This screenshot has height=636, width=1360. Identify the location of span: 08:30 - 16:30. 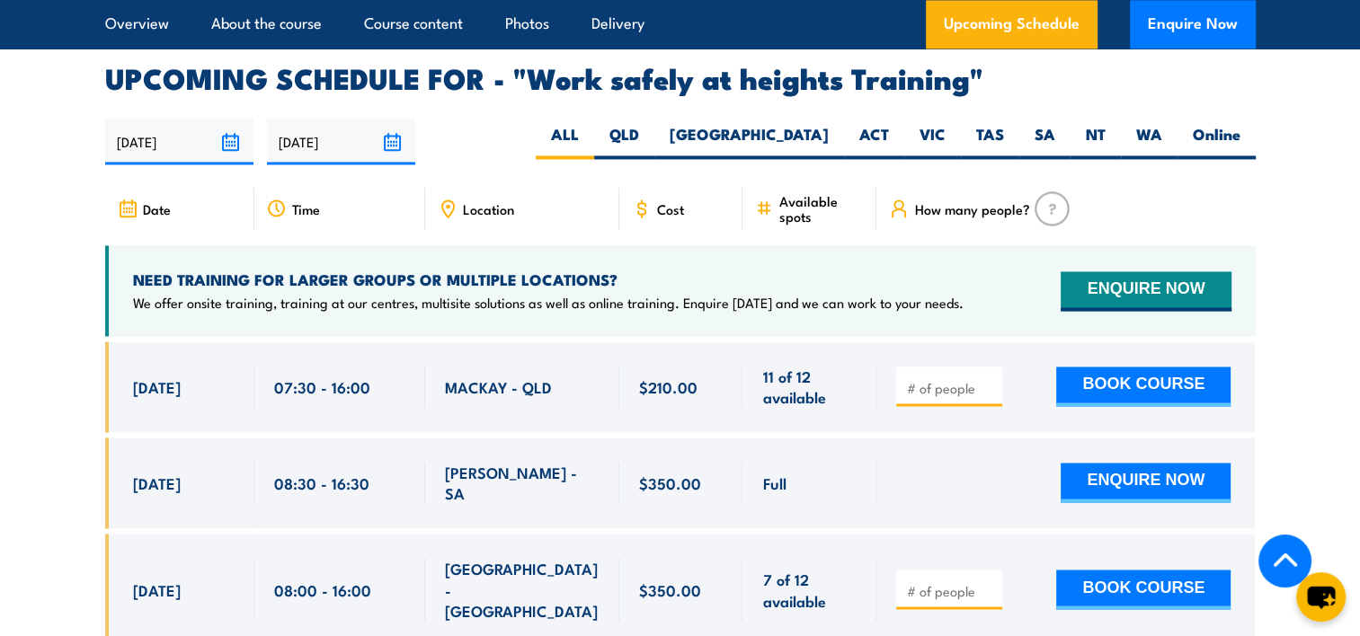
(322, 483).